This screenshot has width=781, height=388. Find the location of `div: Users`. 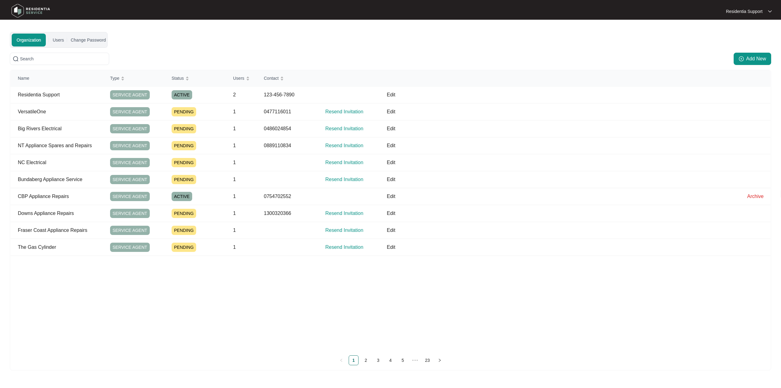

div: Users is located at coordinates (58, 40).